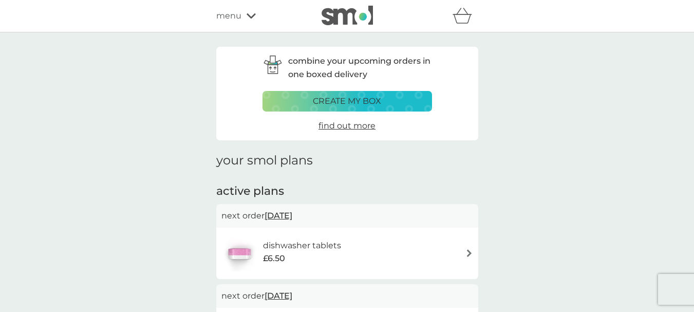 This screenshot has width=694, height=312. What do you see at coordinates (302, 245) in the screenshot?
I see `h6: dishwasher tablets` at bounding box center [302, 245].